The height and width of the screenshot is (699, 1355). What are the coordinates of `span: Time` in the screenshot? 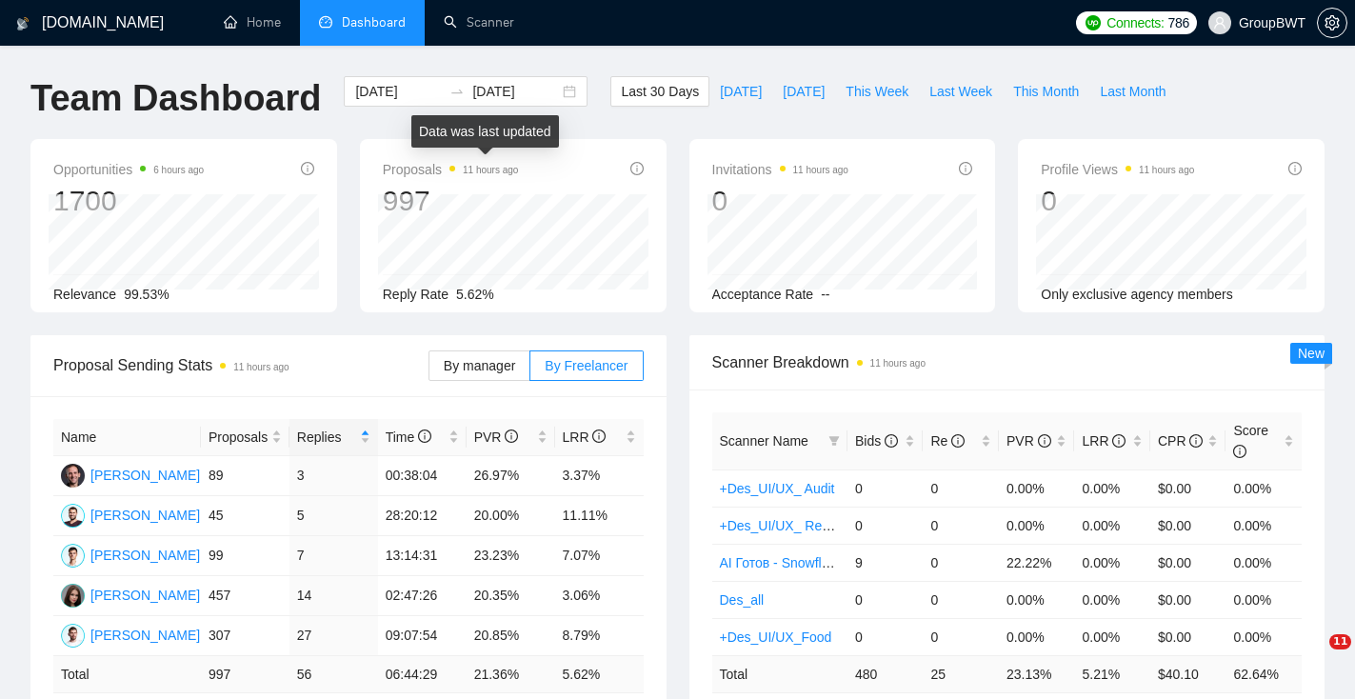 It's located at (409, 437).